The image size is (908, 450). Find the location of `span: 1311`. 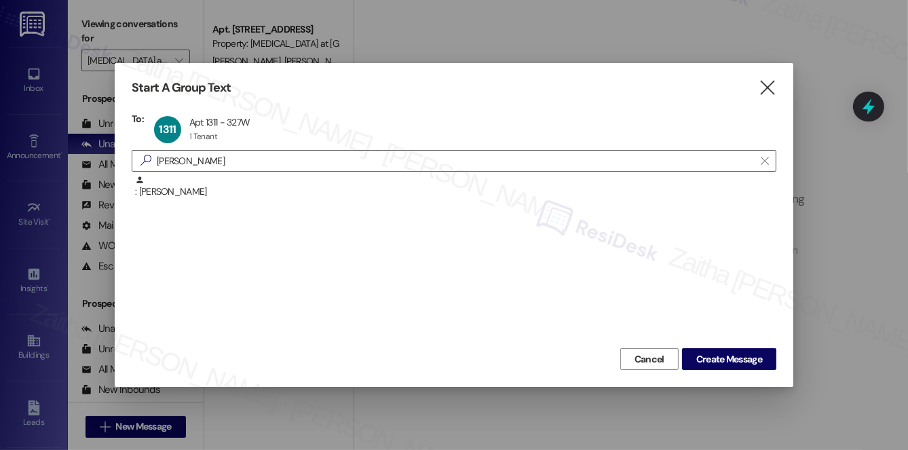

span: 1311 is located at coordinates (168, 129).